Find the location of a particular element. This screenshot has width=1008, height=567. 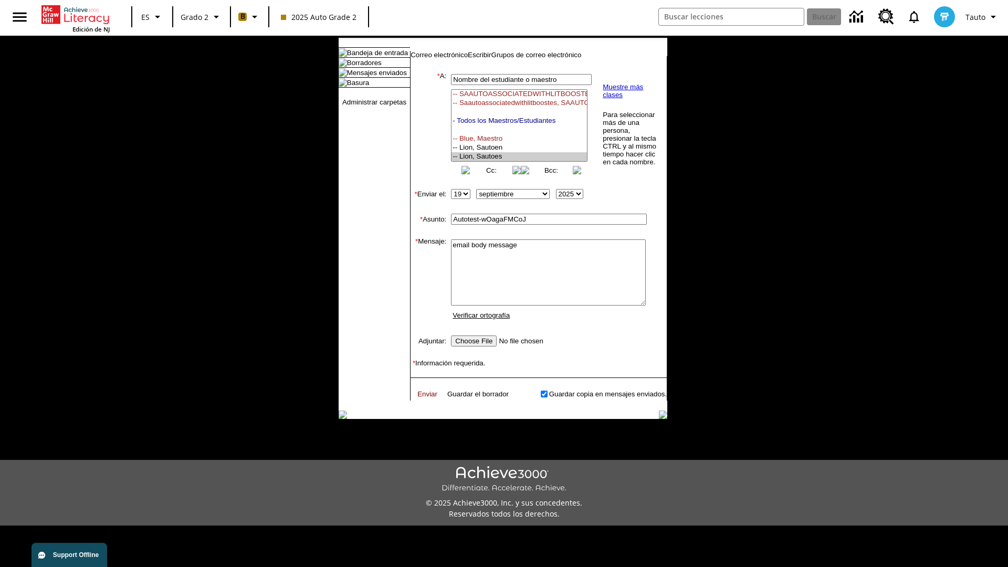

option: -- Blue, Maestro is located at coordinates (519, 139).